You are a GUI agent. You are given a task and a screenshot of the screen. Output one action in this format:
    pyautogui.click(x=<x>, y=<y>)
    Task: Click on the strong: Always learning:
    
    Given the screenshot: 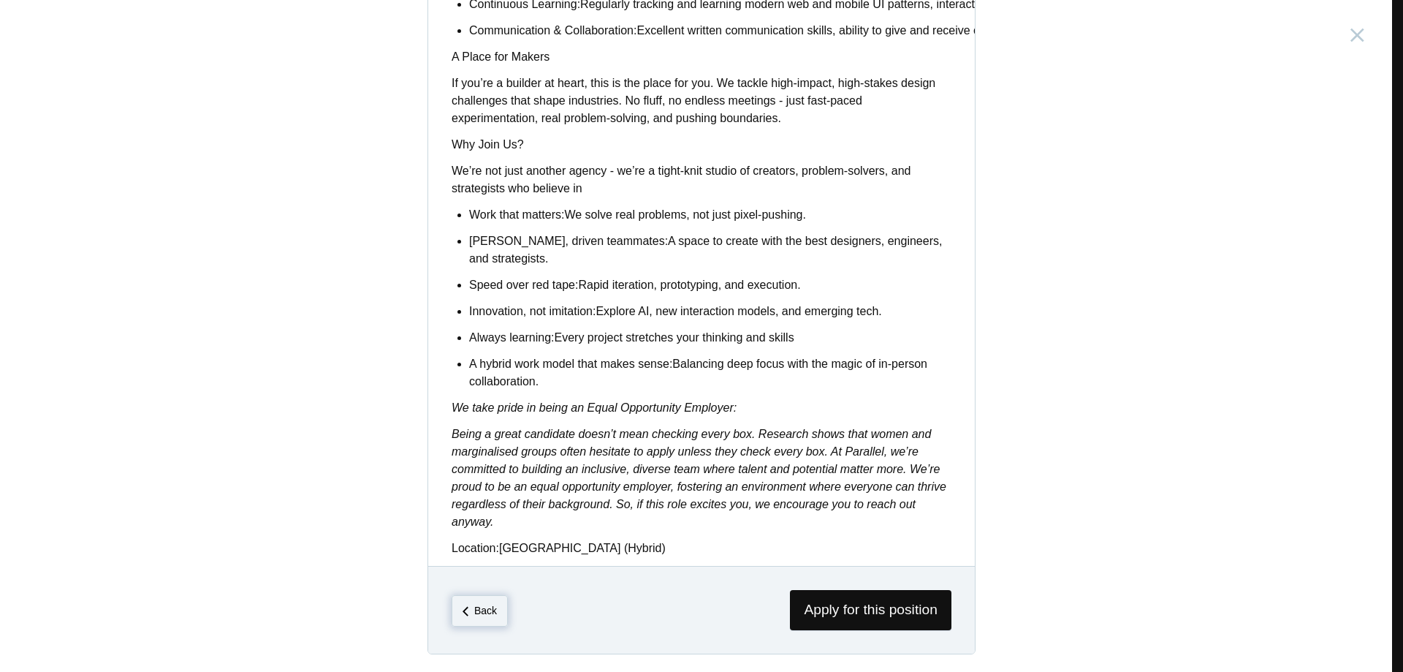 What is the action you would take?
    pyautogui.click(x=512, y=337)
    